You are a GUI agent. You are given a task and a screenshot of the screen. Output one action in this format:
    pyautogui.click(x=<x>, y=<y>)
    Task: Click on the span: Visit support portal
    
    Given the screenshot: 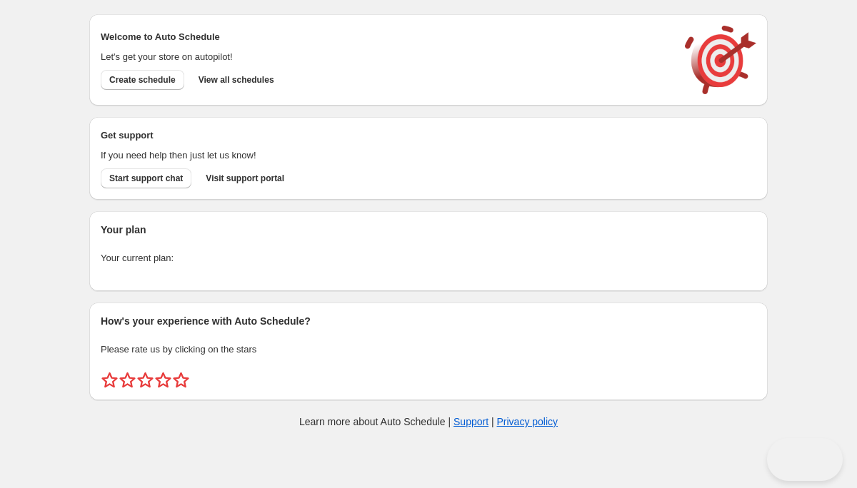 What is the action you would take?
    pyautogui.click(x=245, y=178)
    